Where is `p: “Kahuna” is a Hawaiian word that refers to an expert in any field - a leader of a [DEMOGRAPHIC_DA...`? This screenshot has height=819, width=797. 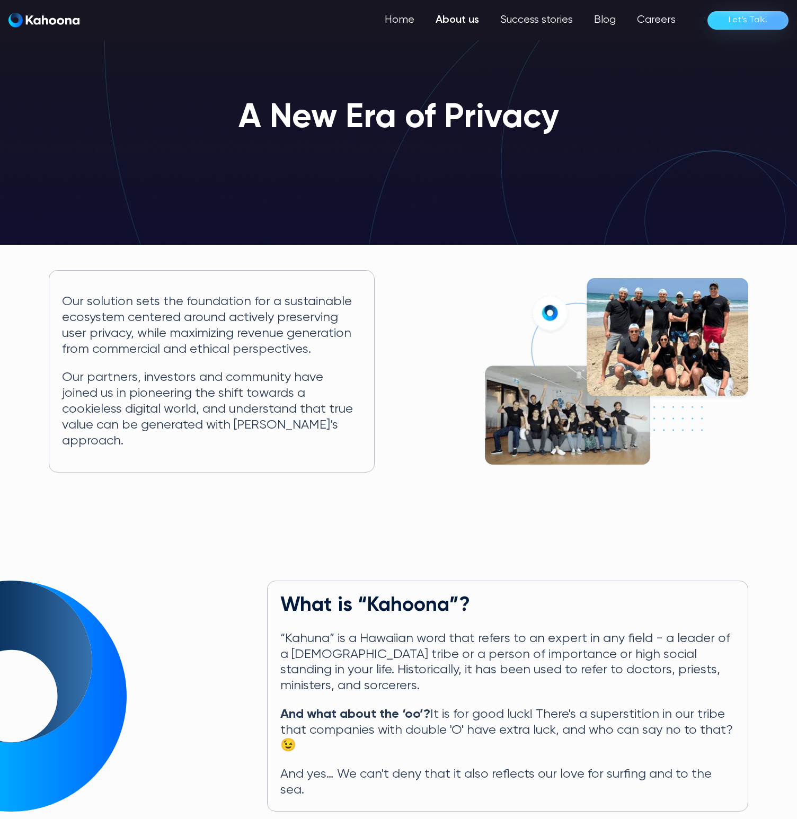
p: “Kahuna” is a Hawaiian word that refers to an expert in any field - a leader of a [DEMOGRAPHIC_DA... is located at coordinates (508, 662).